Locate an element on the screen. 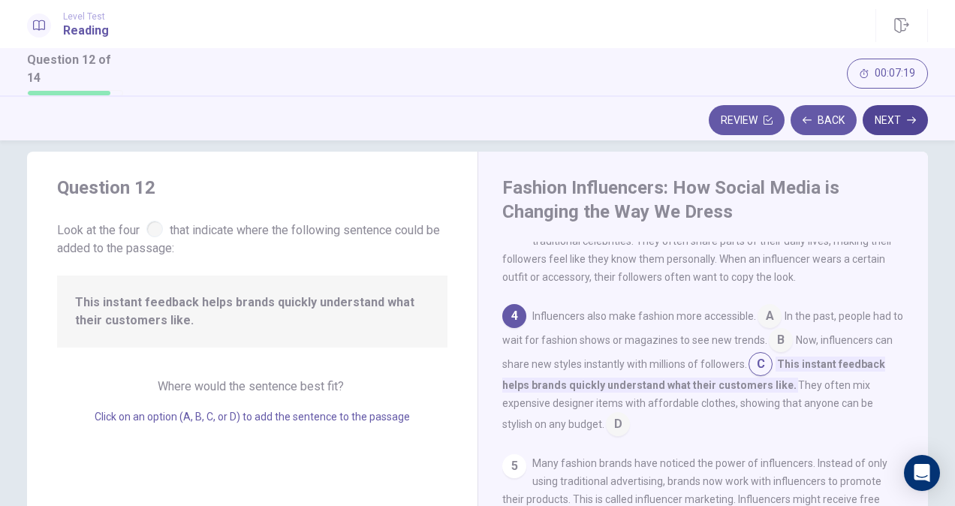  h4: Question 12 is located at coordinates (252, 188).